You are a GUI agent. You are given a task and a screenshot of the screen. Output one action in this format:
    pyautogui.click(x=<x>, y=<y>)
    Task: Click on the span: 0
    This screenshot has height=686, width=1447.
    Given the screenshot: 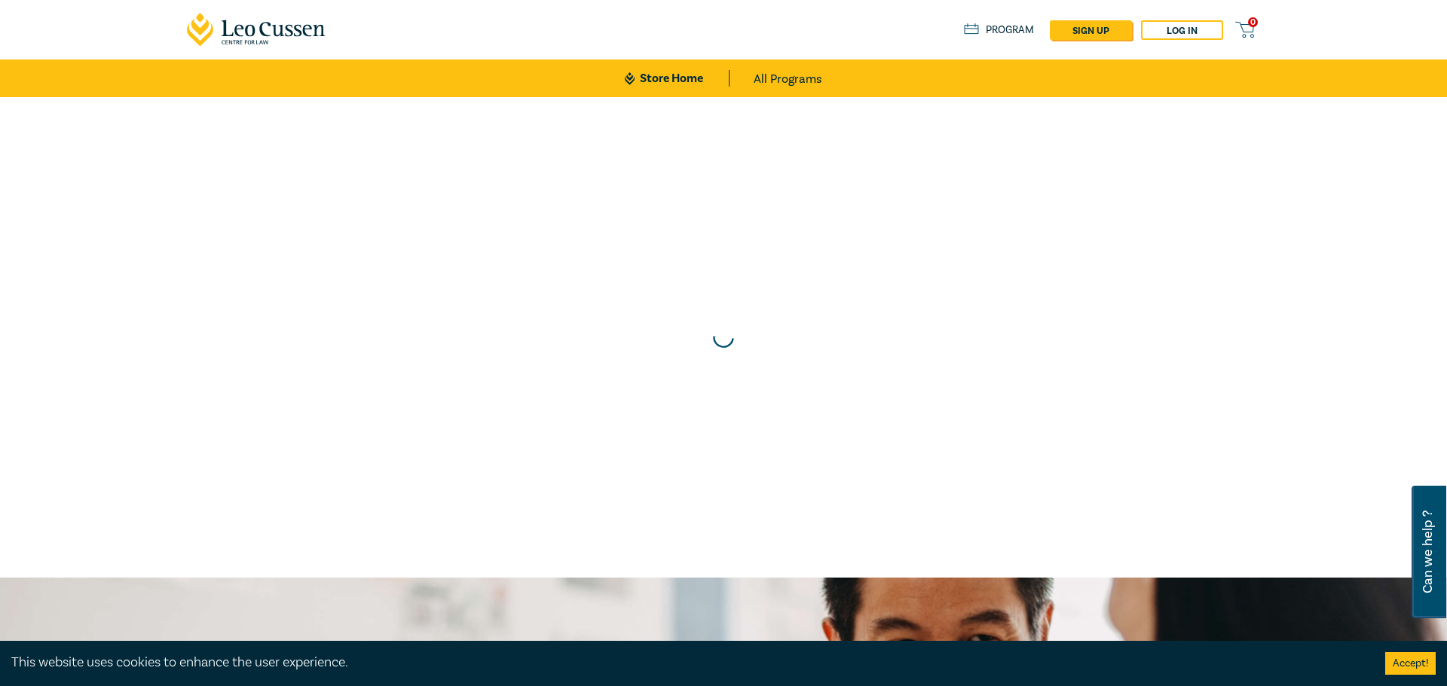 What is the action you would take?
    pyautogui.click(x=1252, y=22)
    